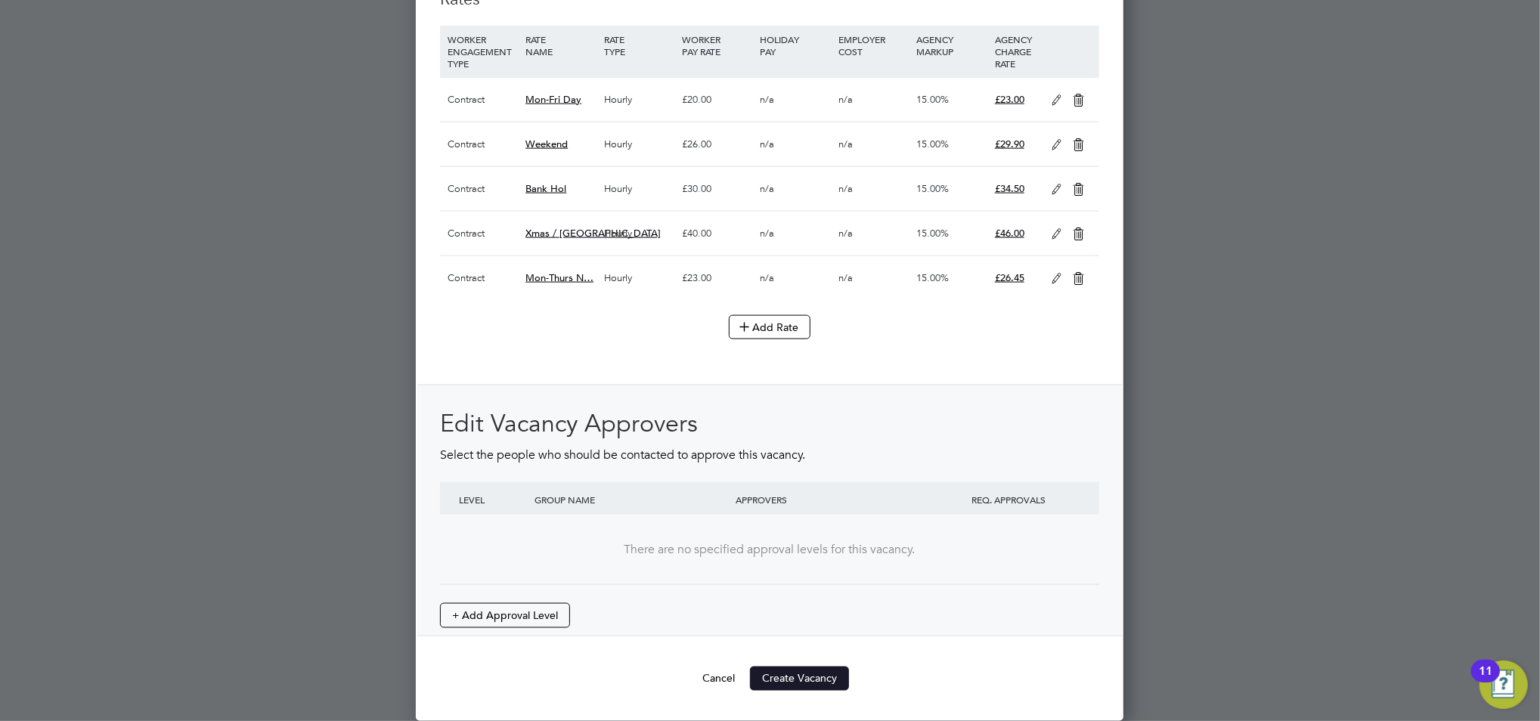 The width and height of the screenshot is (1540, 721). What do you see at coordinates (769, 424) in the screenshot?
I see `h2: Edit Vacancy Approvers` at bounding box center [769, 424].